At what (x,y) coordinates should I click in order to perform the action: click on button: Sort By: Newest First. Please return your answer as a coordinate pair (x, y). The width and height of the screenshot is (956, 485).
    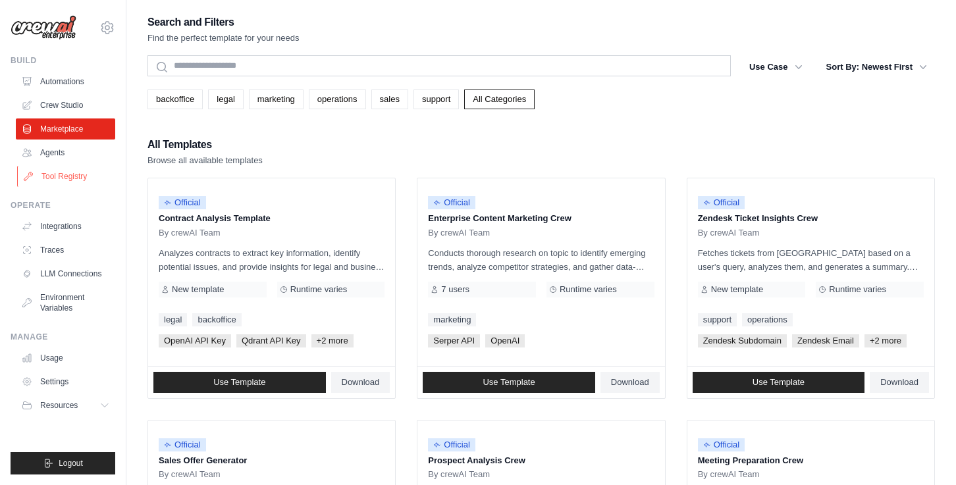
    Looking at the image, I should click on (877, 67).